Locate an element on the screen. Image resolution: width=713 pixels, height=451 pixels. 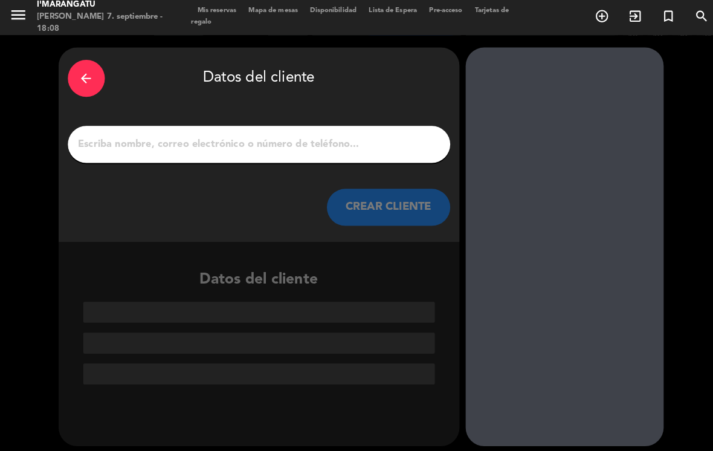
button: menu is located at coordinates (18, 18).